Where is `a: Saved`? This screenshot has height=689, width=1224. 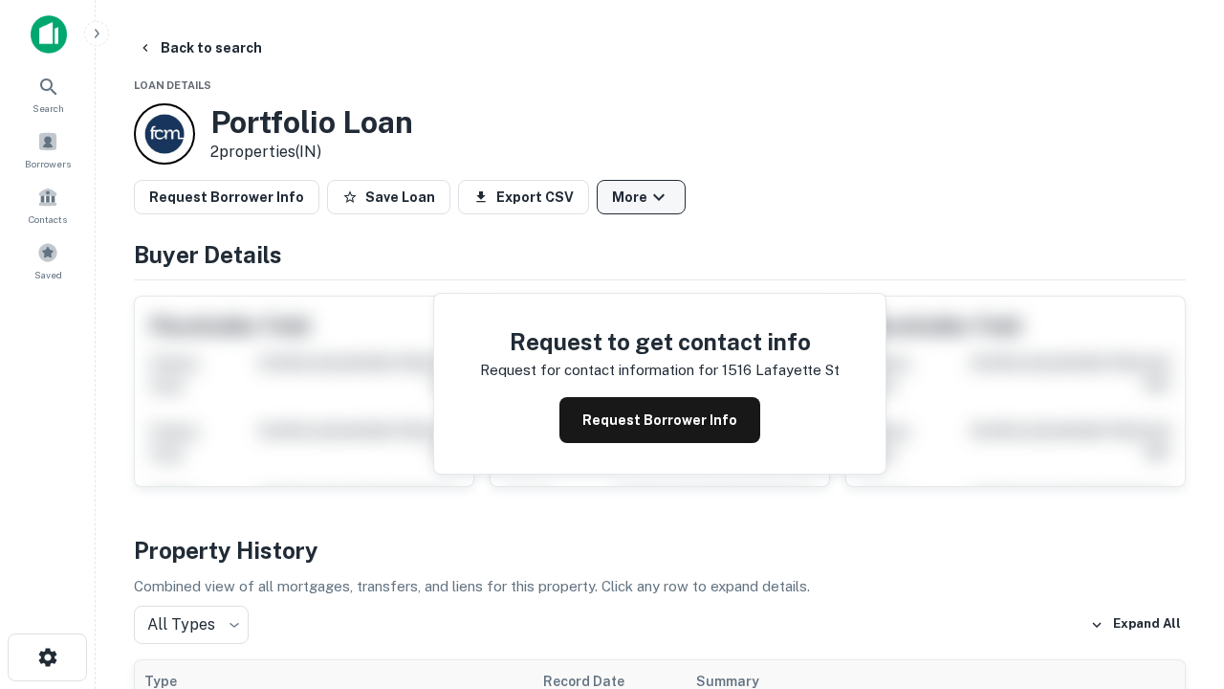
a: Saved is located at coordinates (48, 260).